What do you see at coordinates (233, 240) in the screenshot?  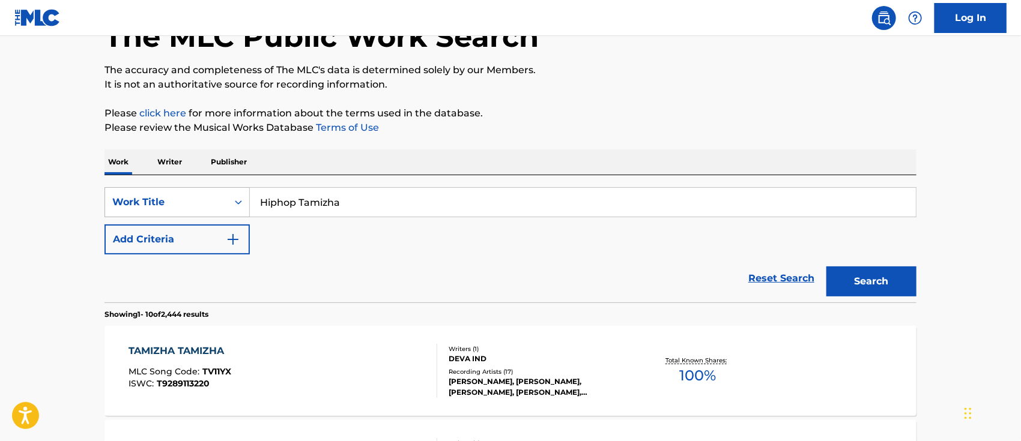 I see `img: 9d2ae6d4665cec9f34b9.svg` at bounding box center [233, 240].